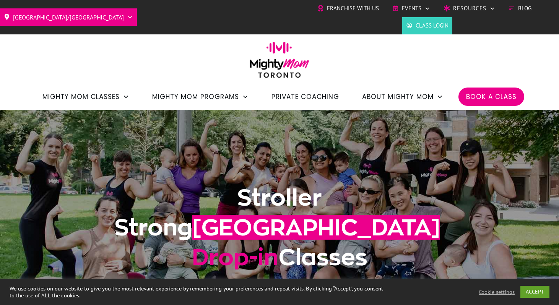  What do you see at coordinates (280, 62) in the screenshot?
I see `img: mightymom-logo-toronto` at bounding box center [280, 62].